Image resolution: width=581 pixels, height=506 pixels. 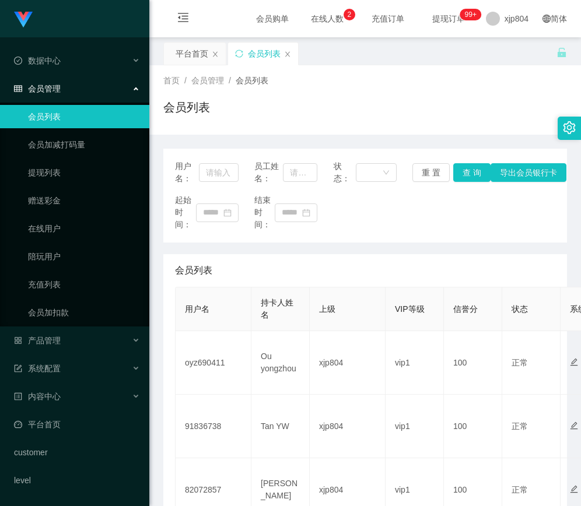 I want to click on a: 充值列表, so click(x=84, y=285).